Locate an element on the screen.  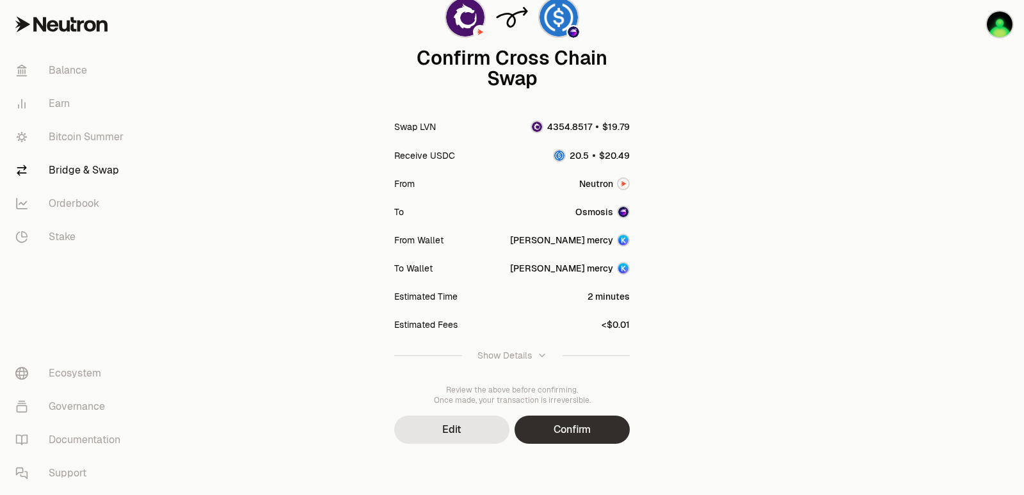
a: Bridge & Swap is located at coordinates (72, 170).